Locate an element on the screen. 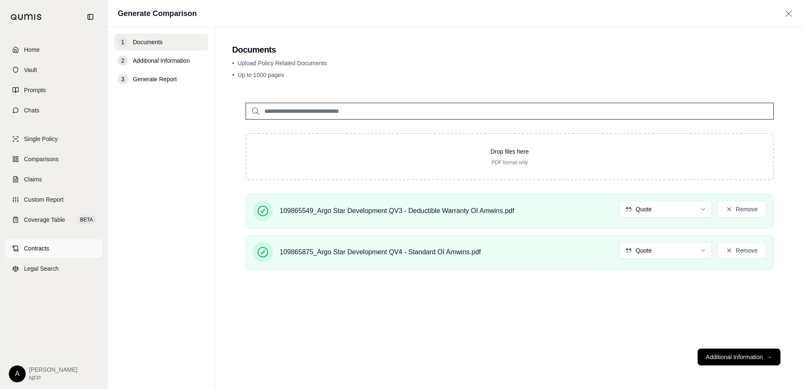  a: Legal Search is located at coordinates (54, 268).